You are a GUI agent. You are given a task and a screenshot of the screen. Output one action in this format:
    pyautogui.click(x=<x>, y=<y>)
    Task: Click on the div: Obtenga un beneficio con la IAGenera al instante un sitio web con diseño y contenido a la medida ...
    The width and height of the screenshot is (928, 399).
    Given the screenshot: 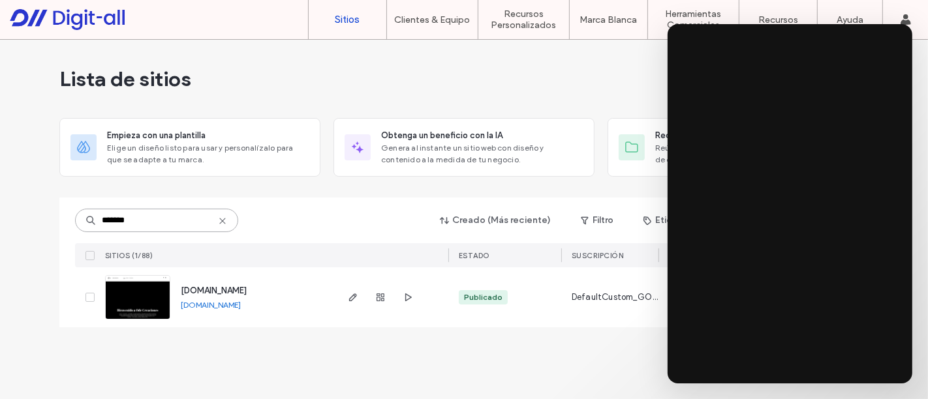 What is the action you would take?
    pyautogui.click(x=464, y=147)
    